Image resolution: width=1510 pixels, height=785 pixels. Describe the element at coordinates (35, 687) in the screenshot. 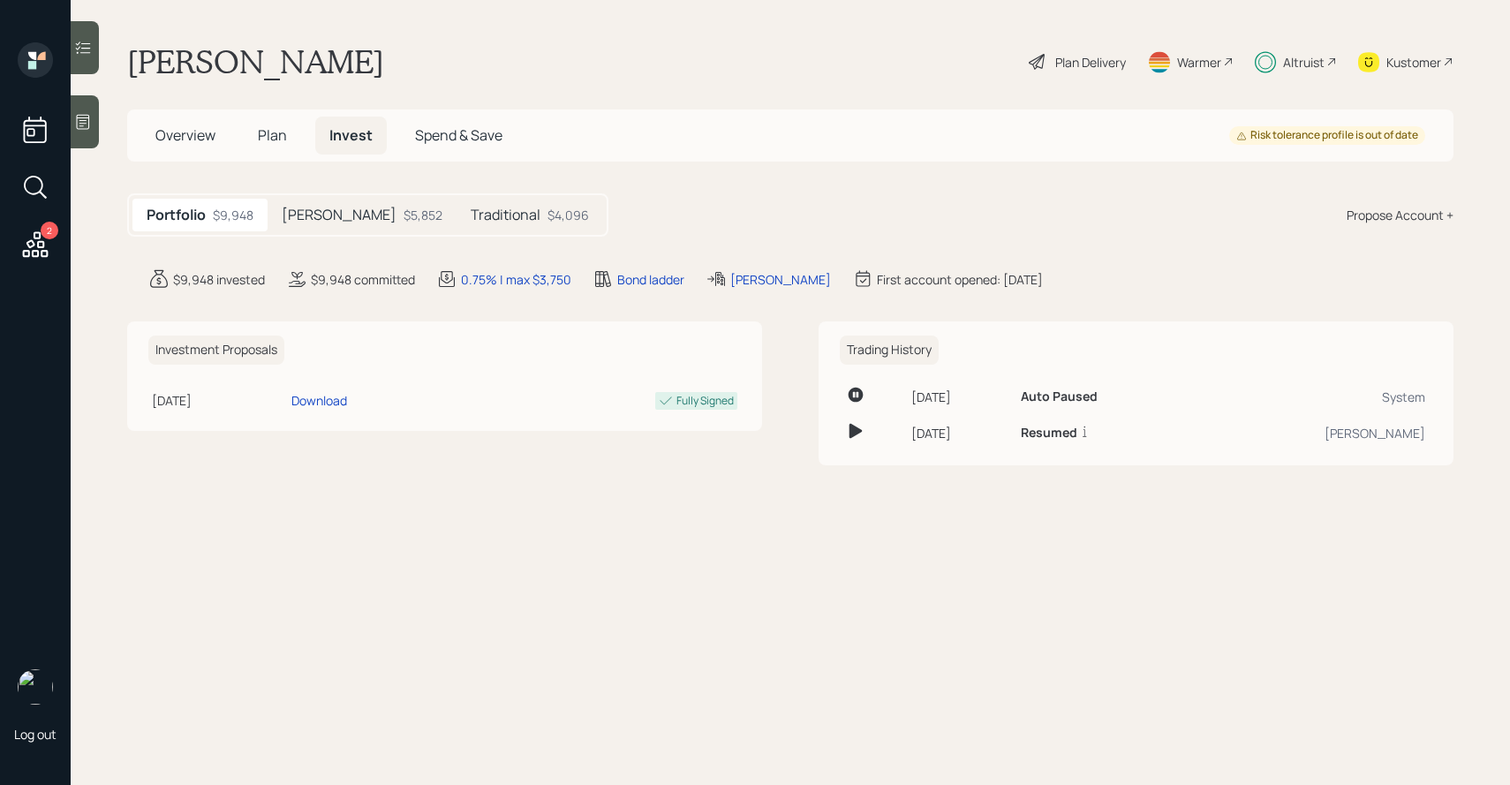

I see `img: sami-boghos-headshot.png` at that location.